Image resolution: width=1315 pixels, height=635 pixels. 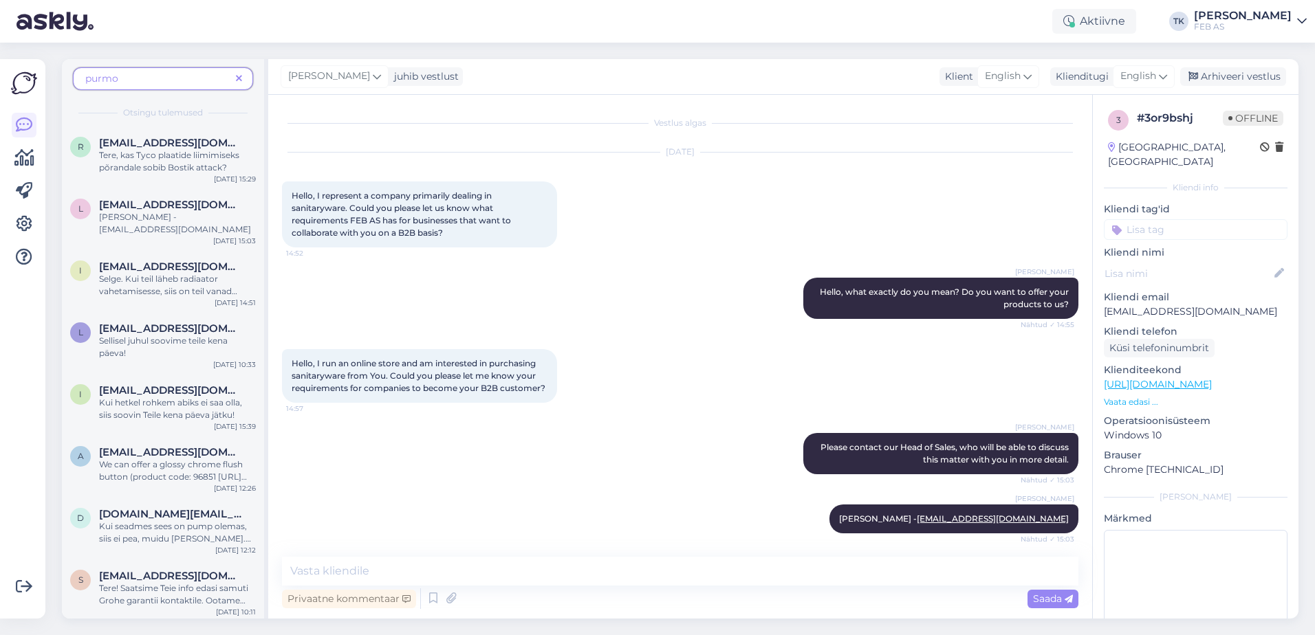 I want to click on span: 14:52, so click(x=312, y=253).